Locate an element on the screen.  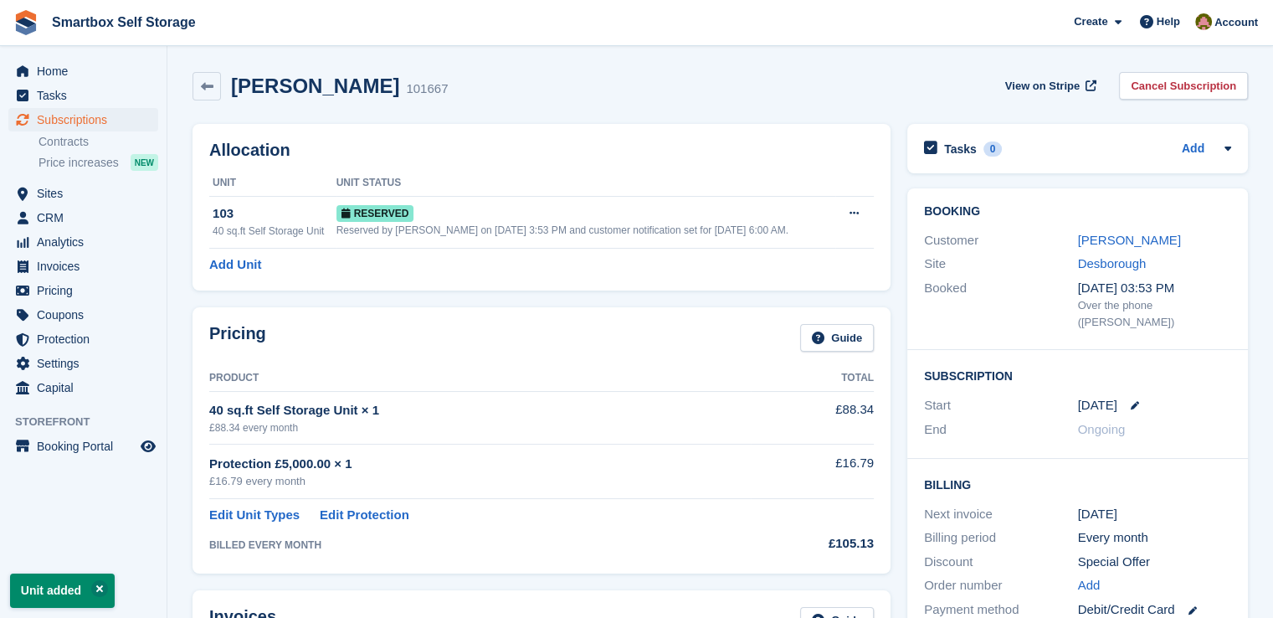
span: Home is located at coordinates (87, 71).